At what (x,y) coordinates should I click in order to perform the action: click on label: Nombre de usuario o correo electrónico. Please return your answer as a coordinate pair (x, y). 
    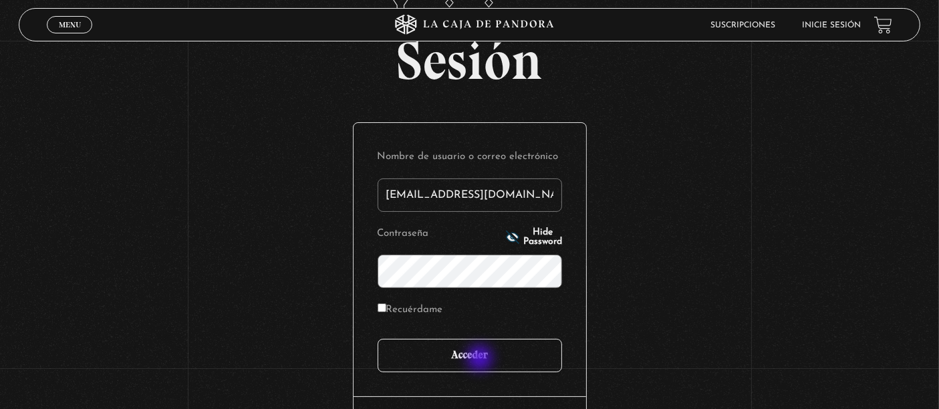
    Looking at the image, I should click on (470, 157).